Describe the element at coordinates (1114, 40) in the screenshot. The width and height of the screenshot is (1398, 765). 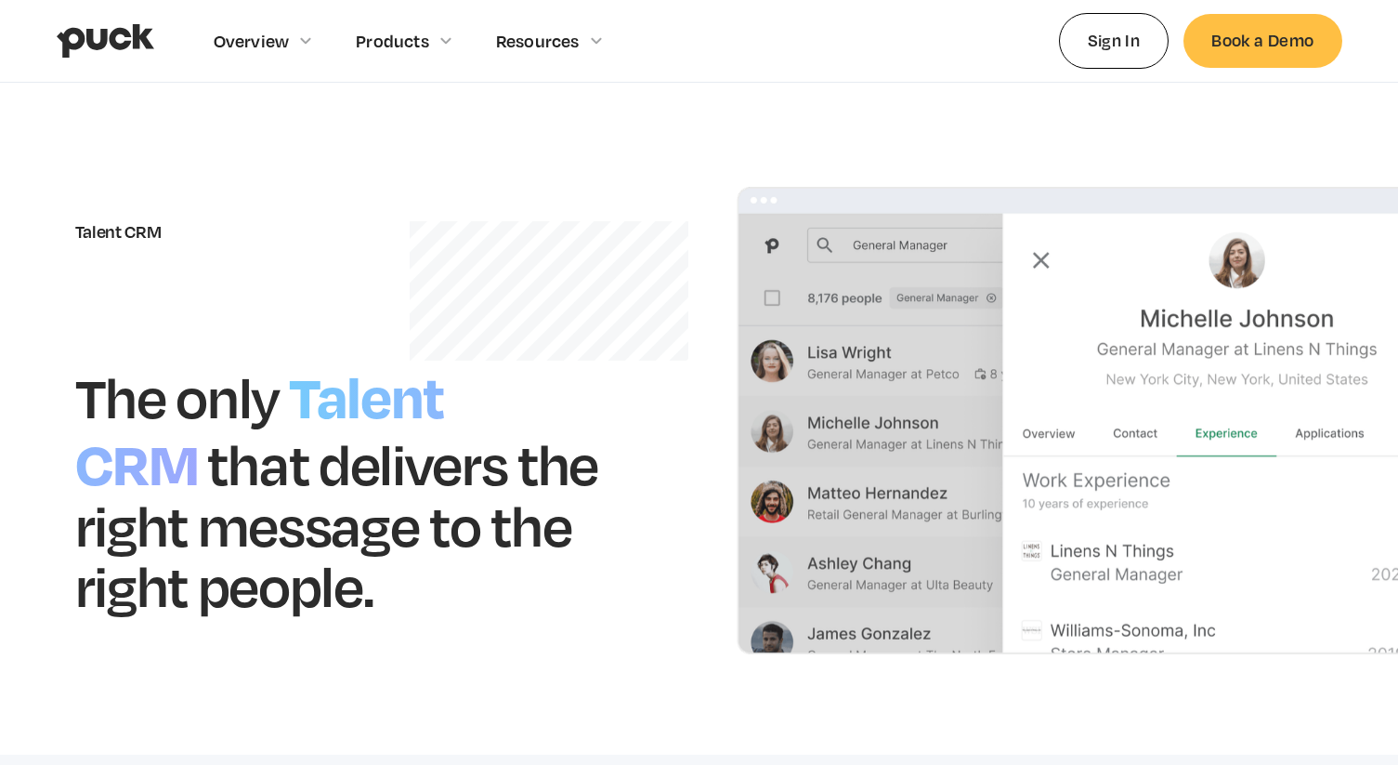
I see `a: Sign In` at that location.